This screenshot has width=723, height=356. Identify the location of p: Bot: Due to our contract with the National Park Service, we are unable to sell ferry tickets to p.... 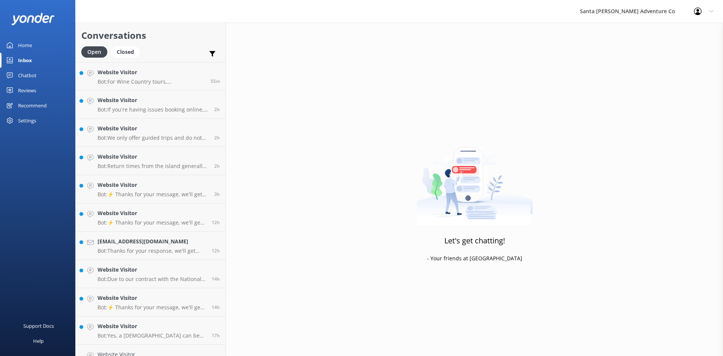
(152, 279).